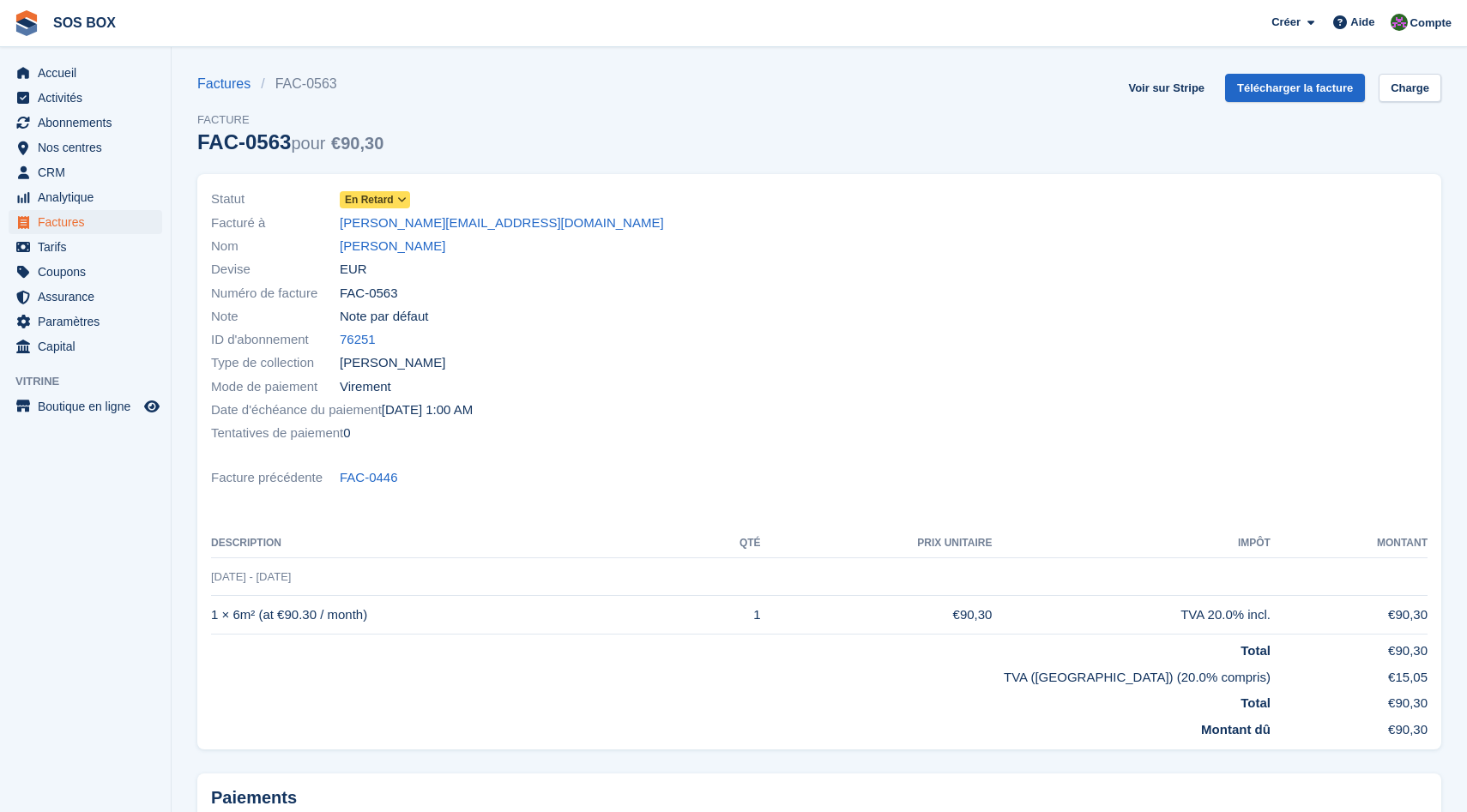 The image size is (1467, 812). I want to click on span: Facturé à, so click(275, 223).